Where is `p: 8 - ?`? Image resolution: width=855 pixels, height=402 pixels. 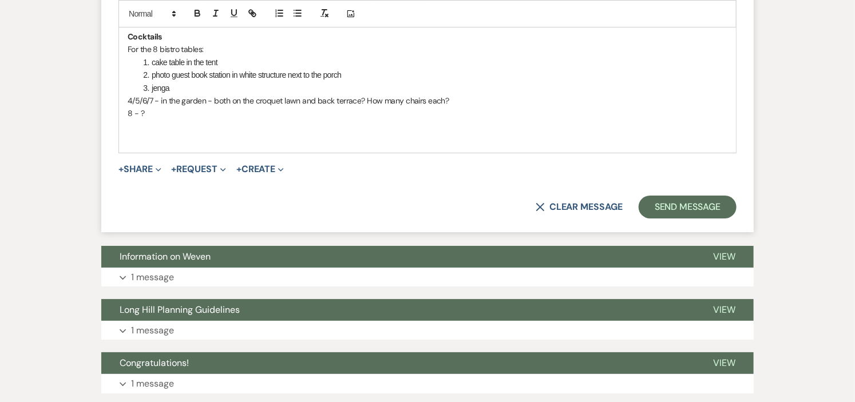
p: 8 - ? is located at coordinates (428, 113).